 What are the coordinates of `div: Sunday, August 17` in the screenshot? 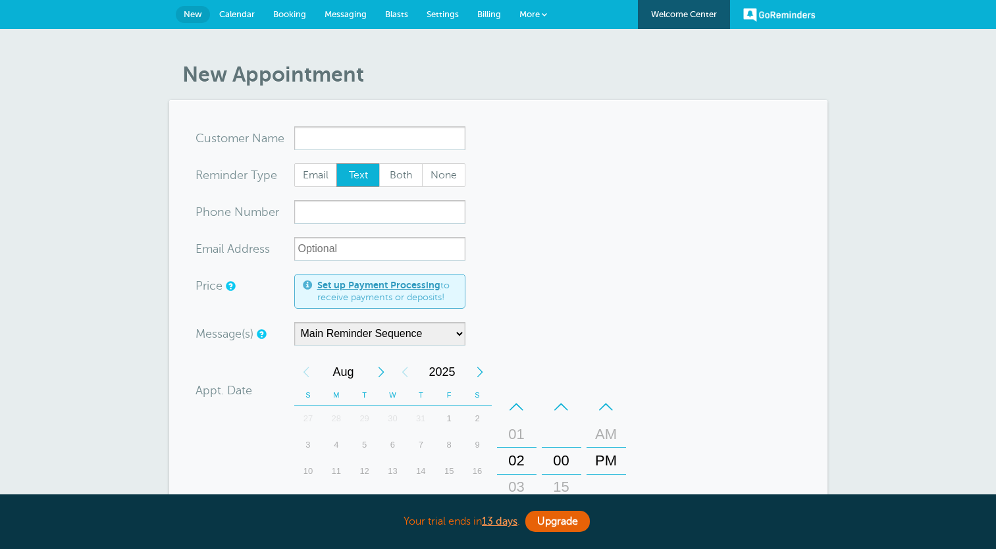 It's located at (308, 498).